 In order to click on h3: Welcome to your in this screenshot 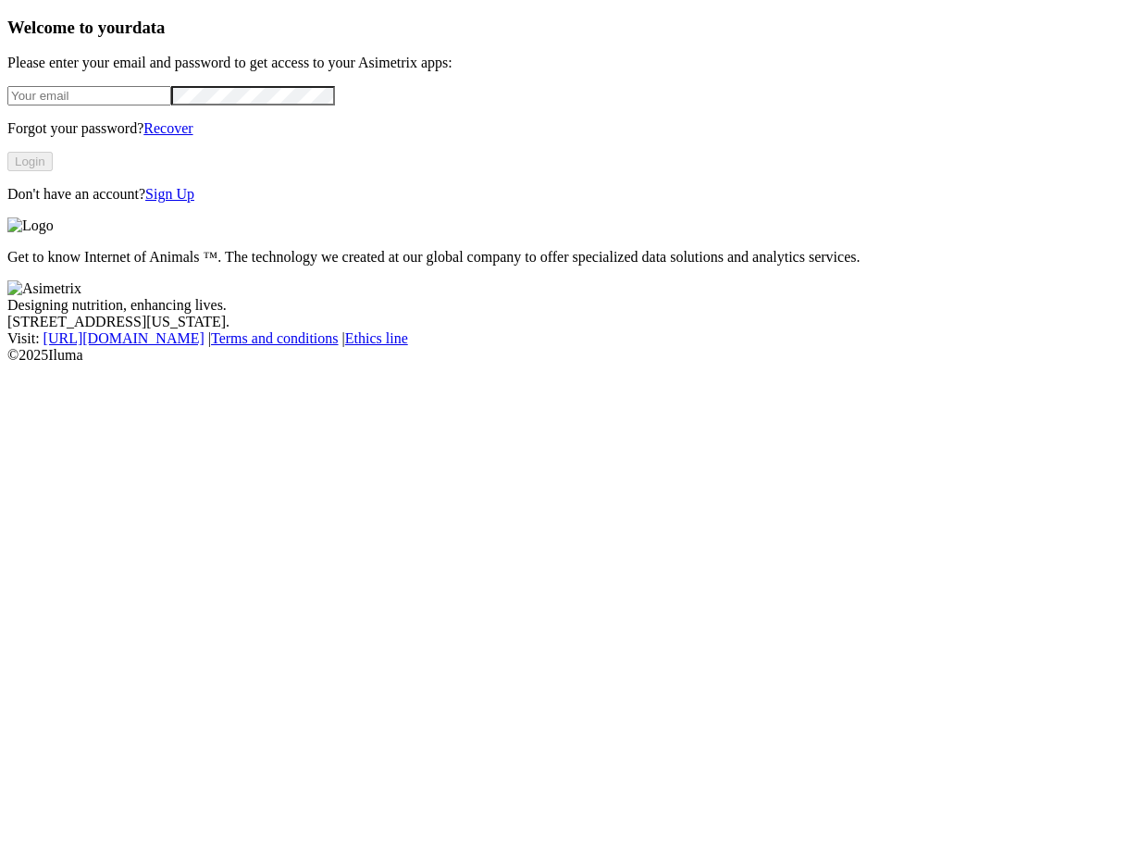, I will do `click(570, 28)`.